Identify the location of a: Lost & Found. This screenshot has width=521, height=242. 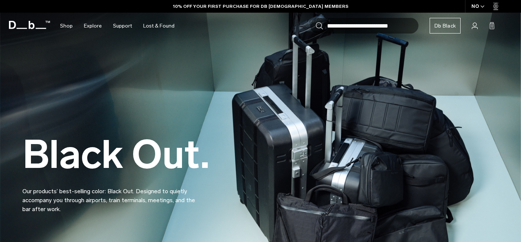
(159, 26).